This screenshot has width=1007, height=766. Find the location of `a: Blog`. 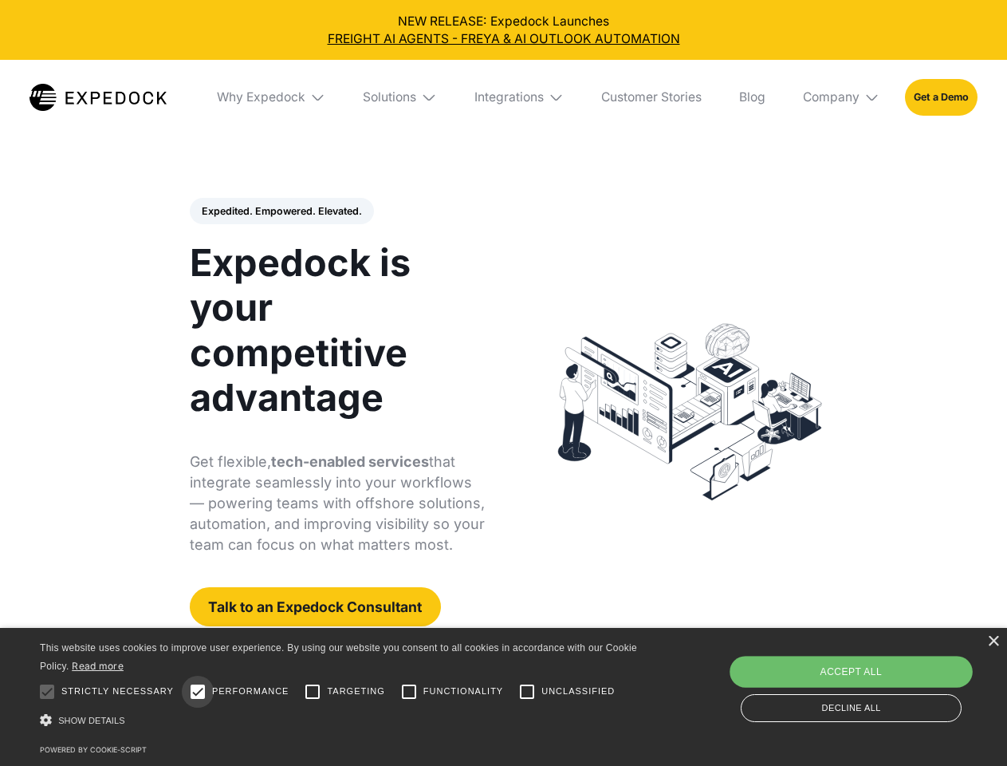

a: Blog is located at coordinates (752, 97).